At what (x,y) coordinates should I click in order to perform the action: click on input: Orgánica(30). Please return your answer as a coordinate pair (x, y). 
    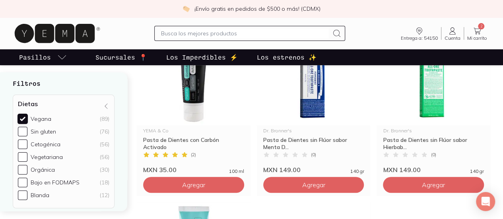
    Looking at the image, I should click on (23, 170).